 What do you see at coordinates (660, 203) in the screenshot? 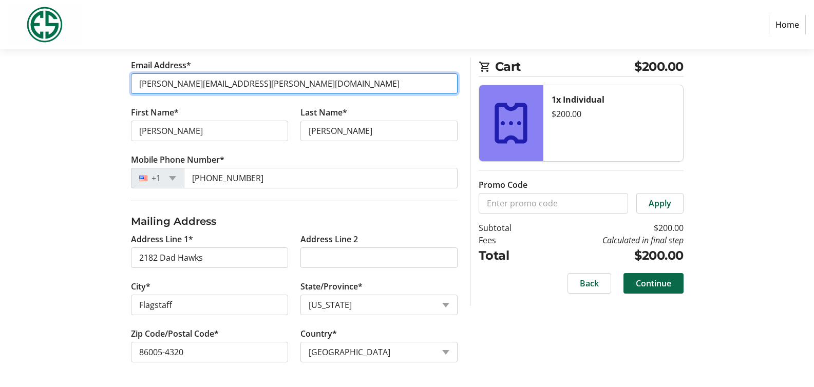
I see `button: Apply` at bounding box center [660, 203].